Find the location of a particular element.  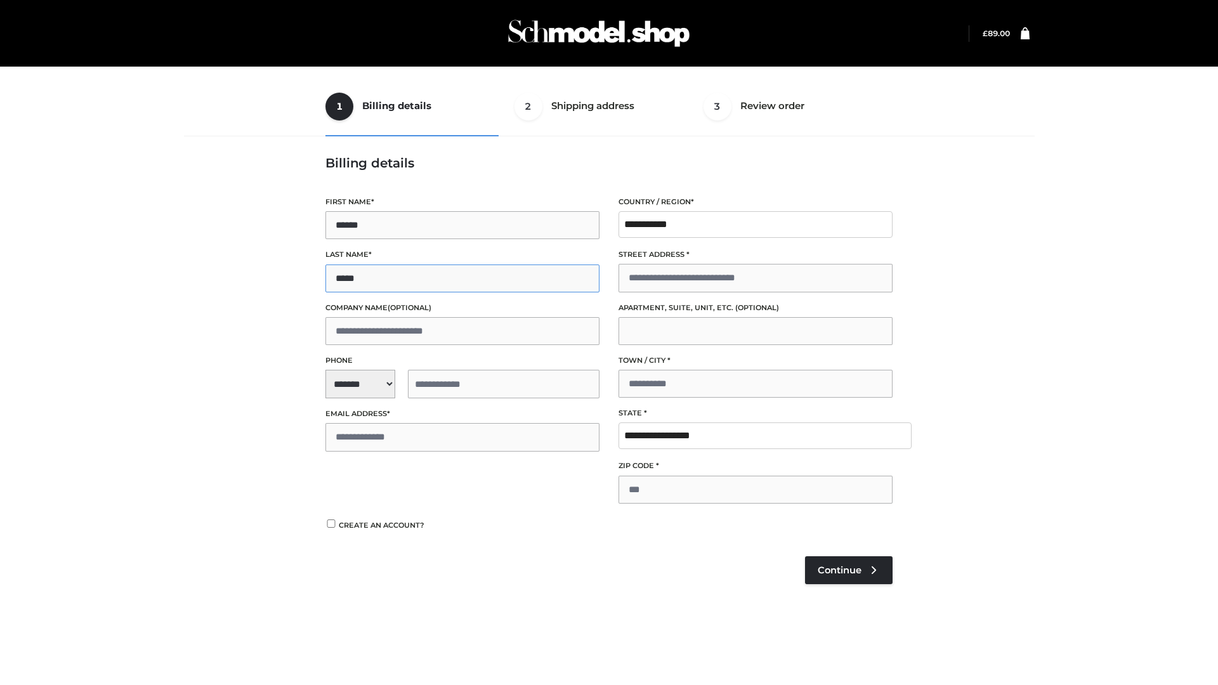

label: Last name is located at coordinates (463, 254).